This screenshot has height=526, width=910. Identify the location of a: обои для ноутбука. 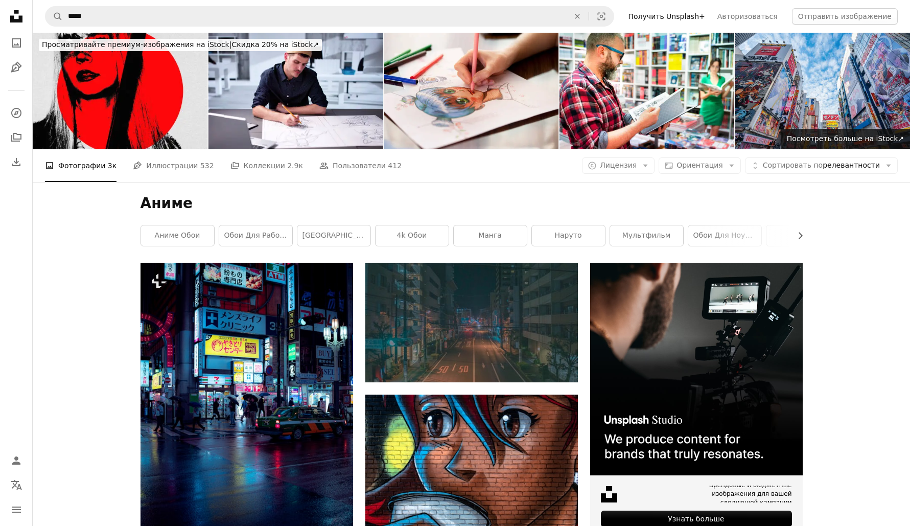
(725, 236).